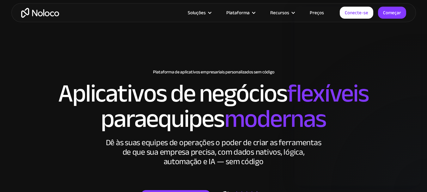 The image size is (427, 192). I want to click on font: Plataforma de aplicativos empresariais personalizados sem código, so click(214, 72).